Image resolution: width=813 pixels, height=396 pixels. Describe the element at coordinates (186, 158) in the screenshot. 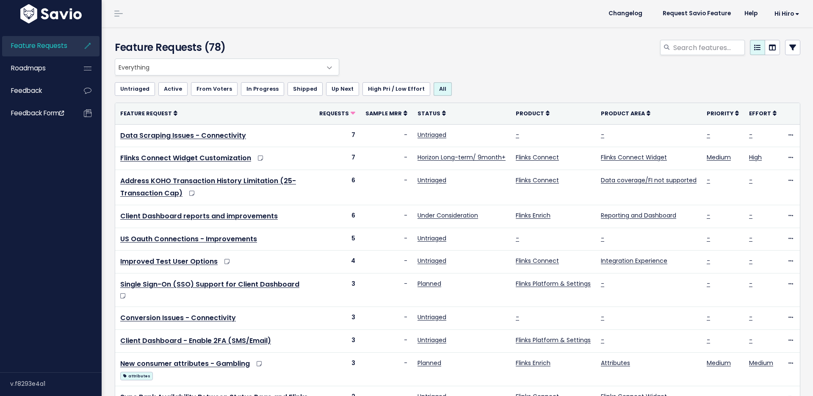

I see `a: Flinks Connect Widget Customization` at that location.